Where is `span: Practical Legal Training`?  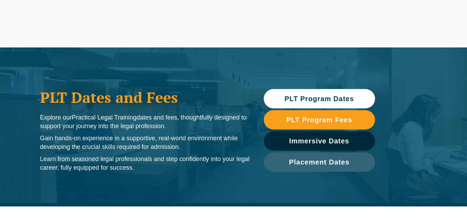 span: Practical Legal Training is located at coordinates (104, 117).